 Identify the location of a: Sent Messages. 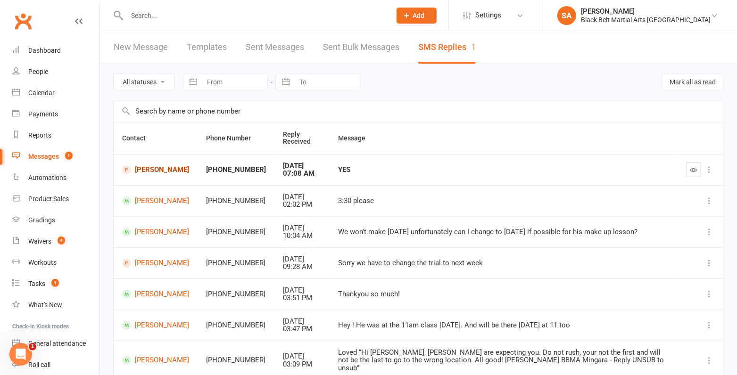
(275, 47).